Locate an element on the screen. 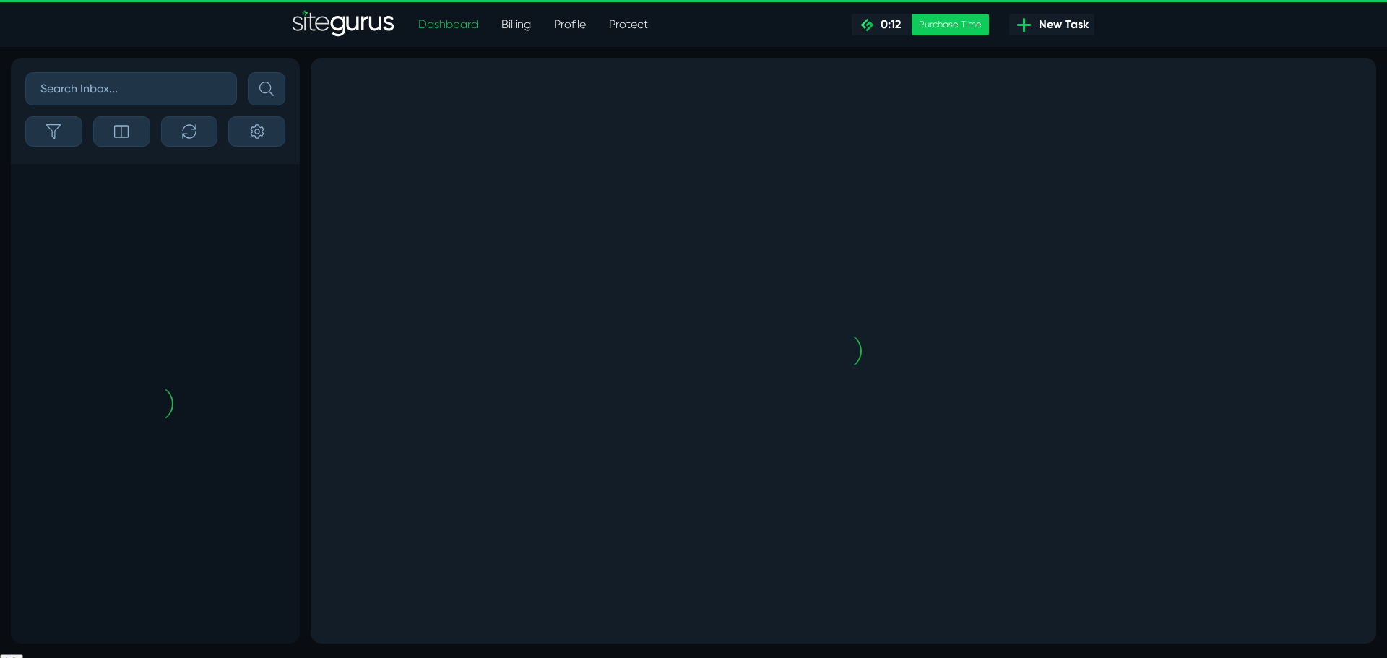 The height and width of the screenshot is (658, 1387). a: Profile is located at coordinates (570, 25).